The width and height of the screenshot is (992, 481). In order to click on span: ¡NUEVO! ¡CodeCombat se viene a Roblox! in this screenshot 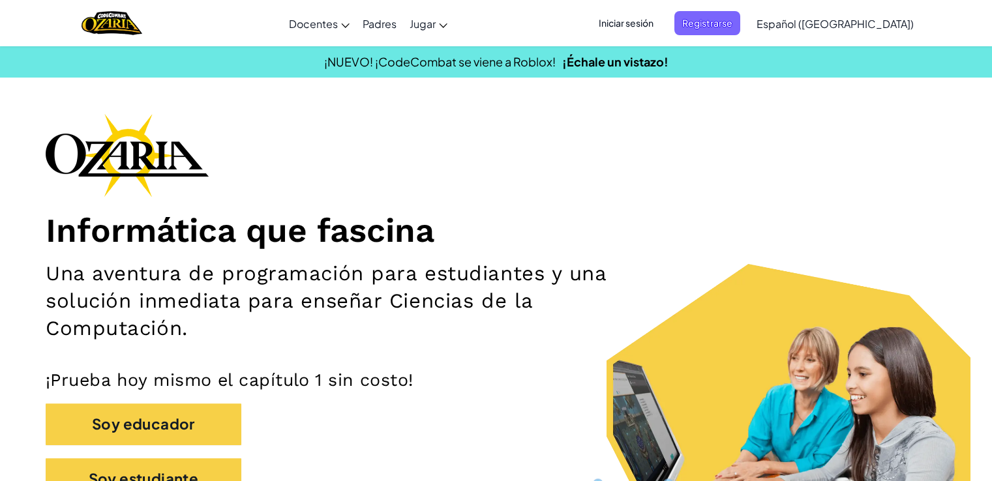, I will do `click(440, 61)`.